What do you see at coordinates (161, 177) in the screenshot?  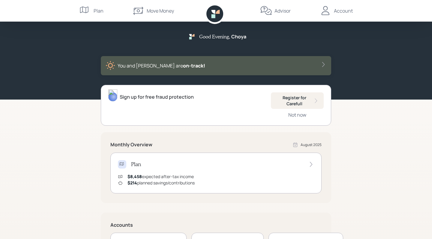 I see `div: expected after-tax income` at bounding box center [161, 177].